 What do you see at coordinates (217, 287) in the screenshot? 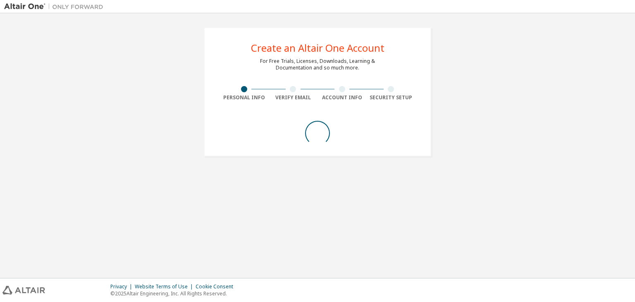
I see `div: Cookie Consent` at bounding box center [217, 287].